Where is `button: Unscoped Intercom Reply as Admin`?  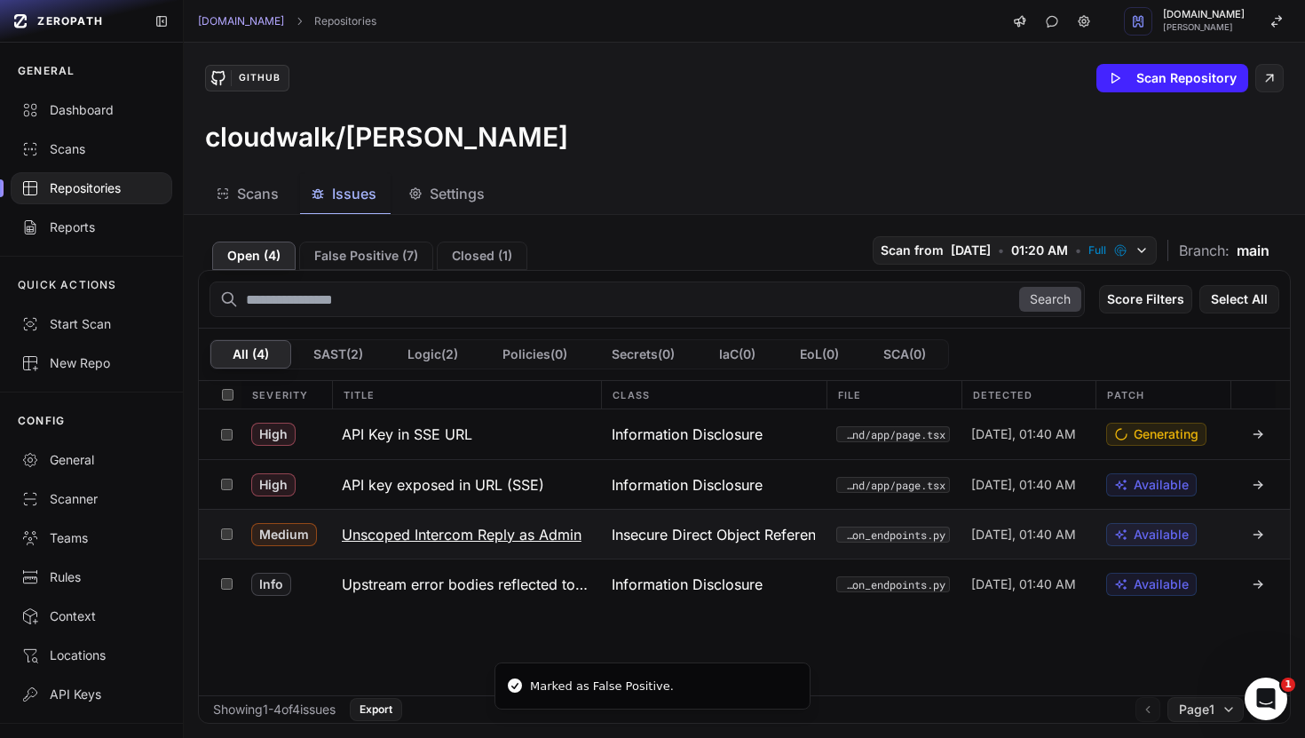 button: Unscoped Intercom Reply as Admin is located at coordinates (466, 534).